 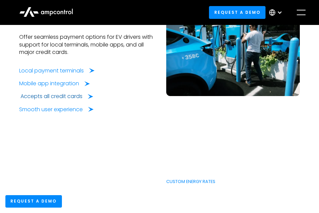 I want to click on a: Local payment terminals, so click(x=57, y=71).